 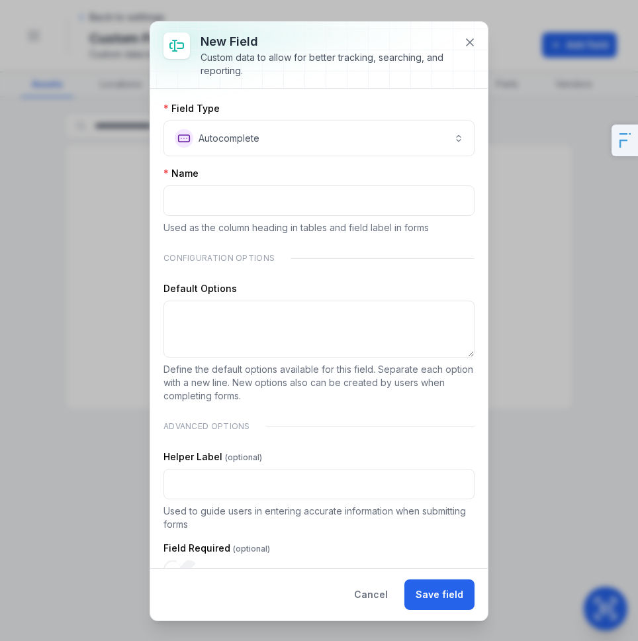 I want to click on label: Field Required, so click(x=217, y=548).